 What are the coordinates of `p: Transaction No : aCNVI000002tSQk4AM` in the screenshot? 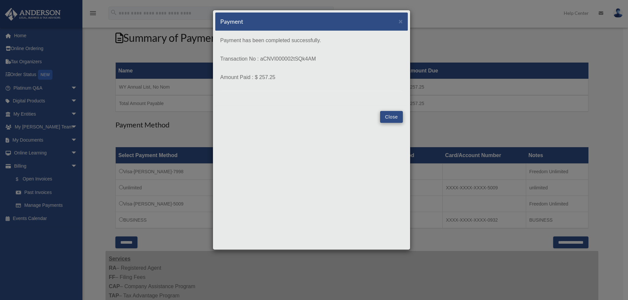 It's located at (312, 59).